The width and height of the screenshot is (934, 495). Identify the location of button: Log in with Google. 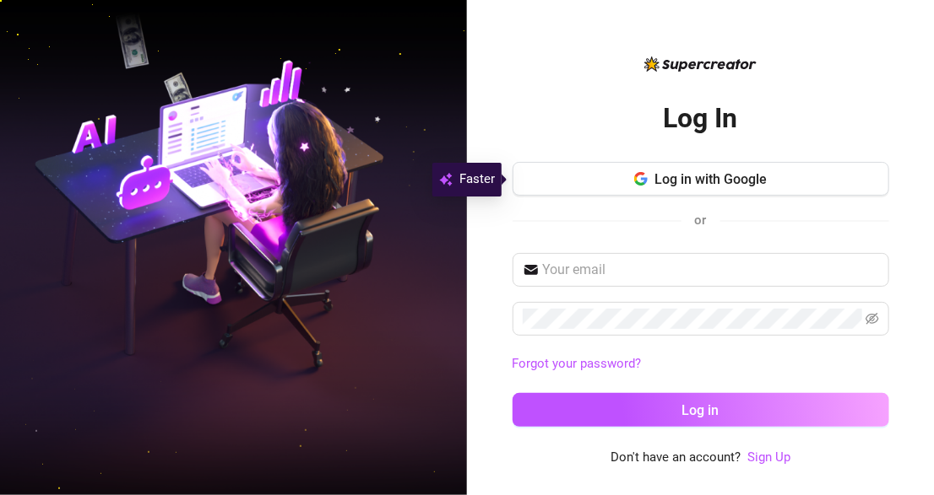
(701, 179).